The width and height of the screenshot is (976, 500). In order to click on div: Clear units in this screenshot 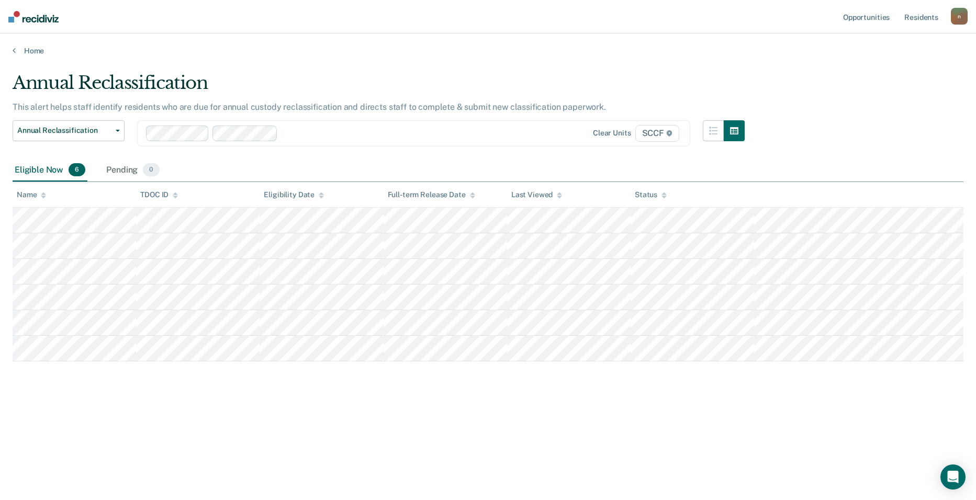, I will do `click(612, 133)`.